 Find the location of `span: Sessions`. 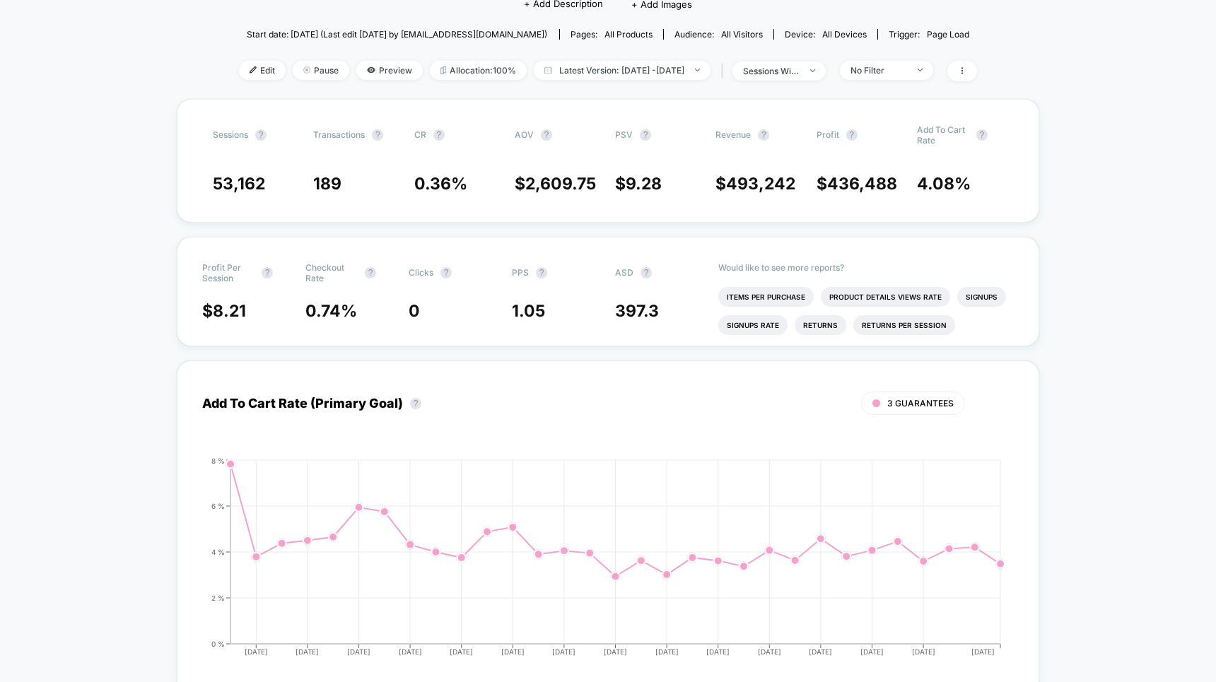

span: Sessions is located at coordinates (230, 134).